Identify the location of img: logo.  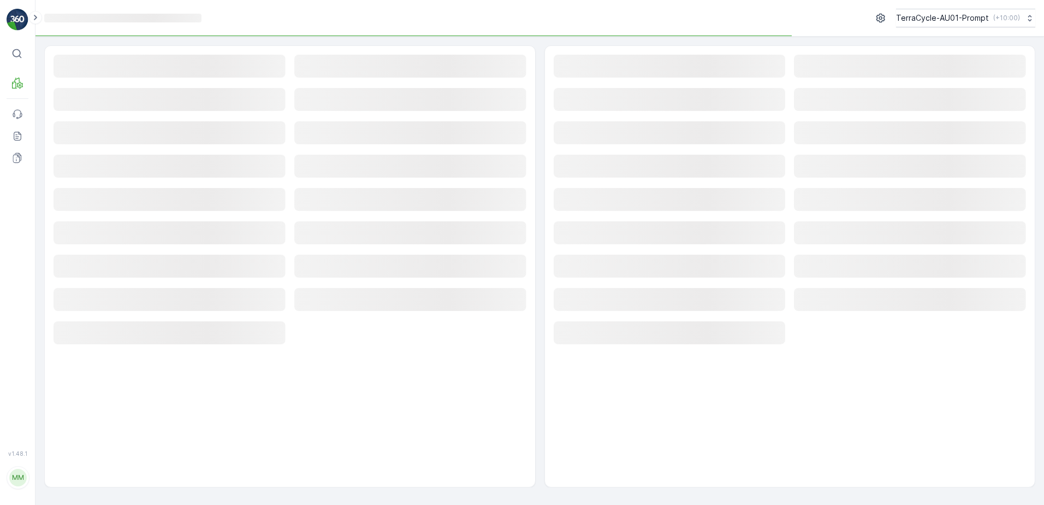
(17, 20).